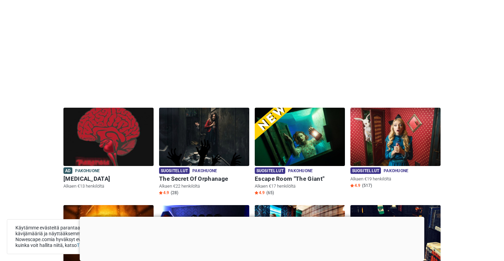 The width and height of the screenshot is (504, 261). I want to click on span: (517), so click(367, 186).